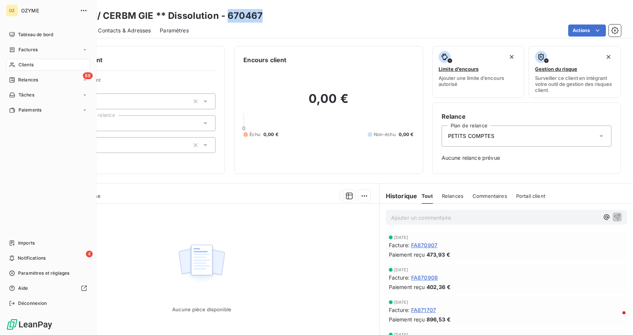 The width and height of the screenshot is (633, 335). I want to click on span: OZYME, so click(48, 11).